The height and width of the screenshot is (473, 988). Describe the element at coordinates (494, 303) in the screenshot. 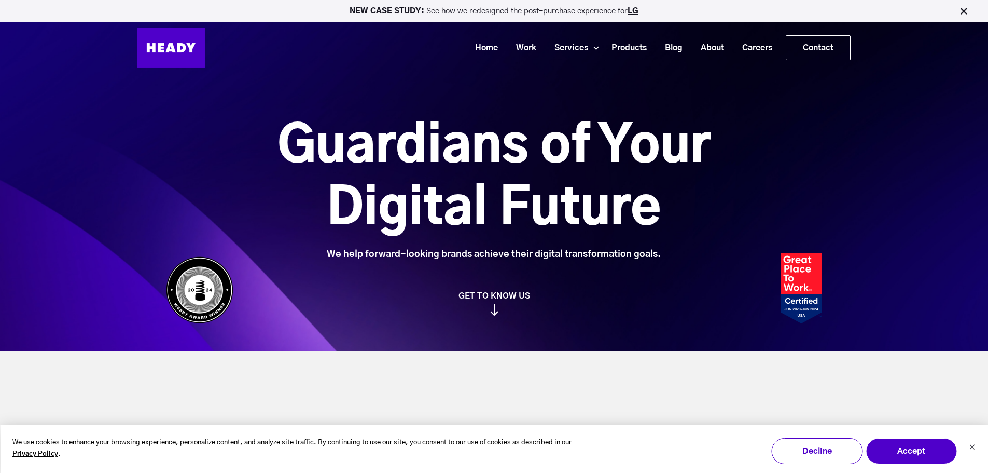

I see `a: GET TO KNOW US` at that location.